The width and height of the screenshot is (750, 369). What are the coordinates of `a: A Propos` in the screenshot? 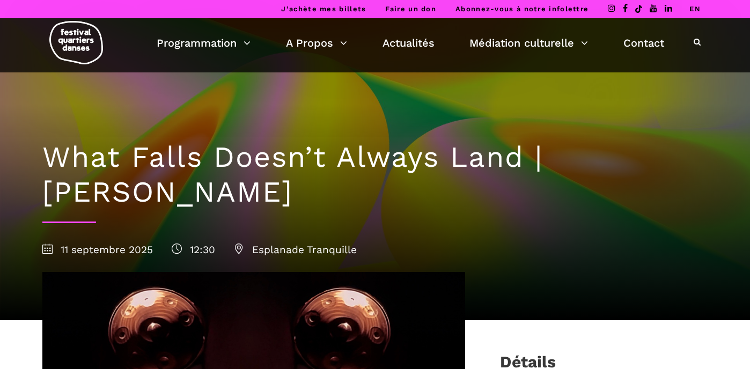 It's located at (316, 43).